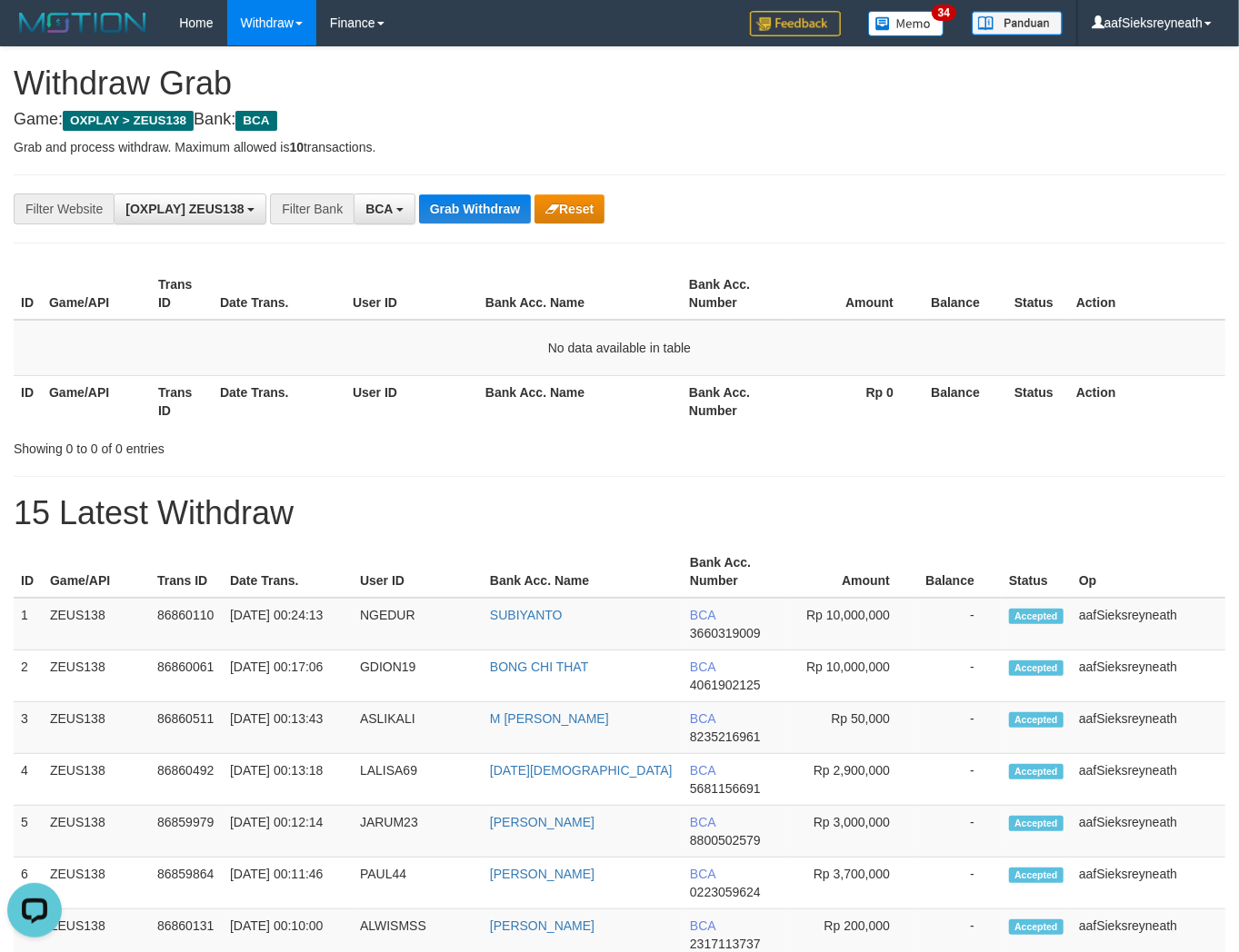 The image size is (1239, 952). Describe the element at coordinates (417, 624) in the screenshot. I see `td: NGEDUR` at that location.